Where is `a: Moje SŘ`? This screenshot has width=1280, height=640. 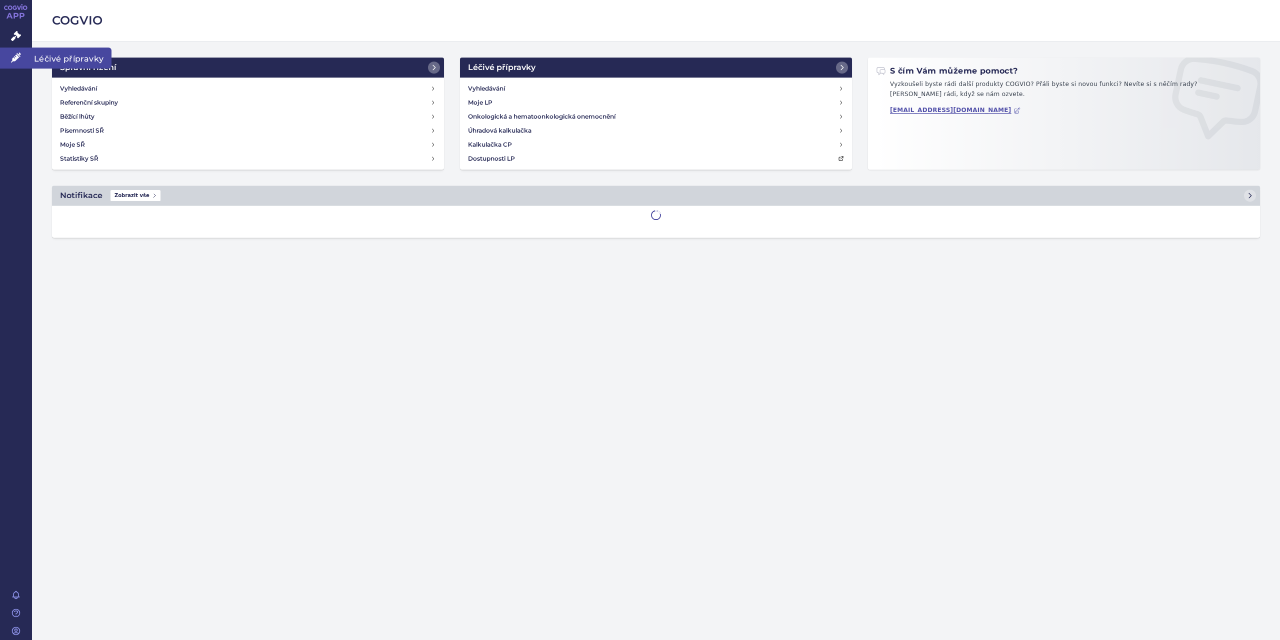 a: Moje SŘ is located at coordinates (248, 145).